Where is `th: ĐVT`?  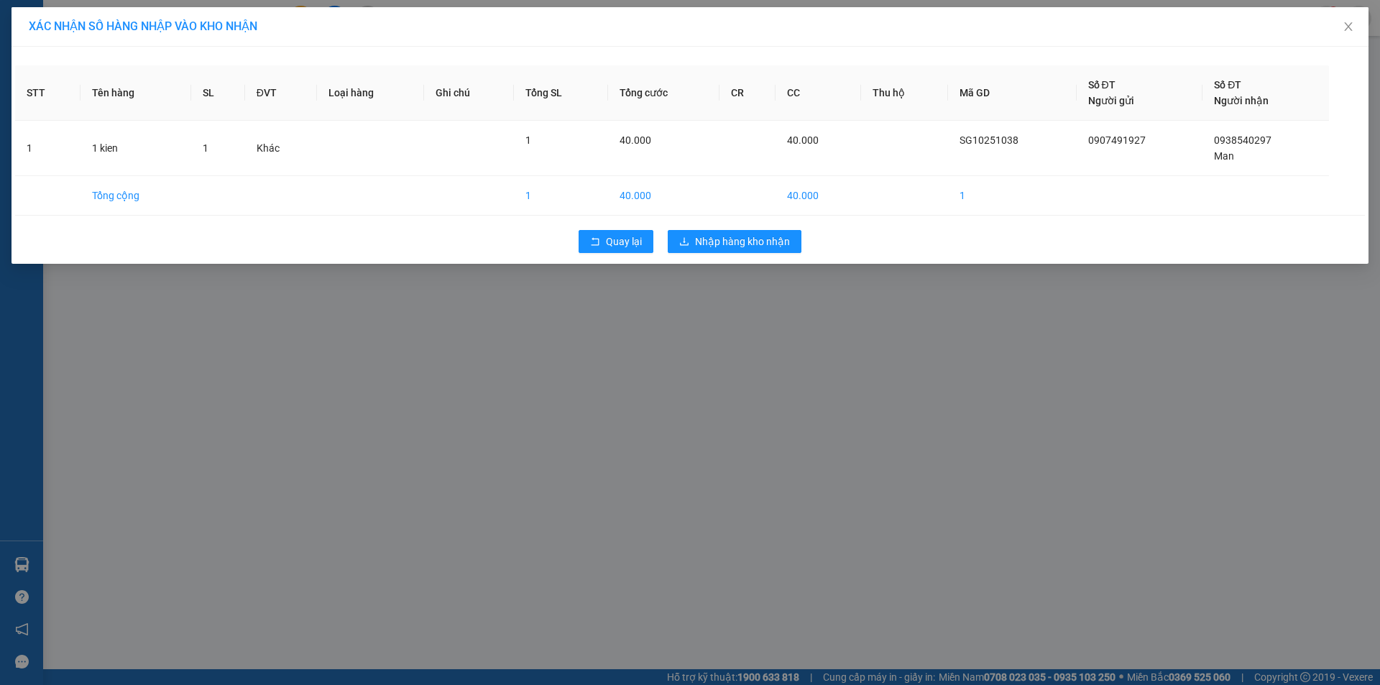 th: ĐVT is located at coordinates (281, 93).